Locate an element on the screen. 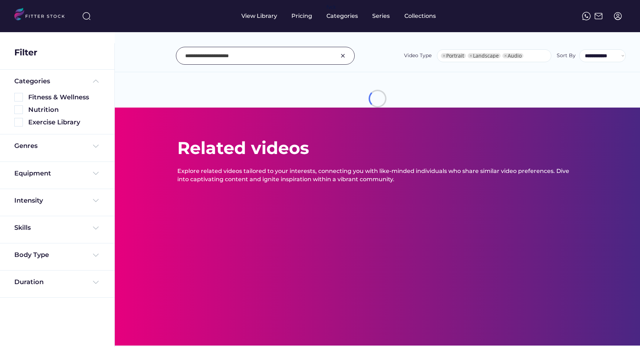 This screenshot has width=640, height=347. img: Frame%20%285%29.svg is located at coordinates (96, 81).